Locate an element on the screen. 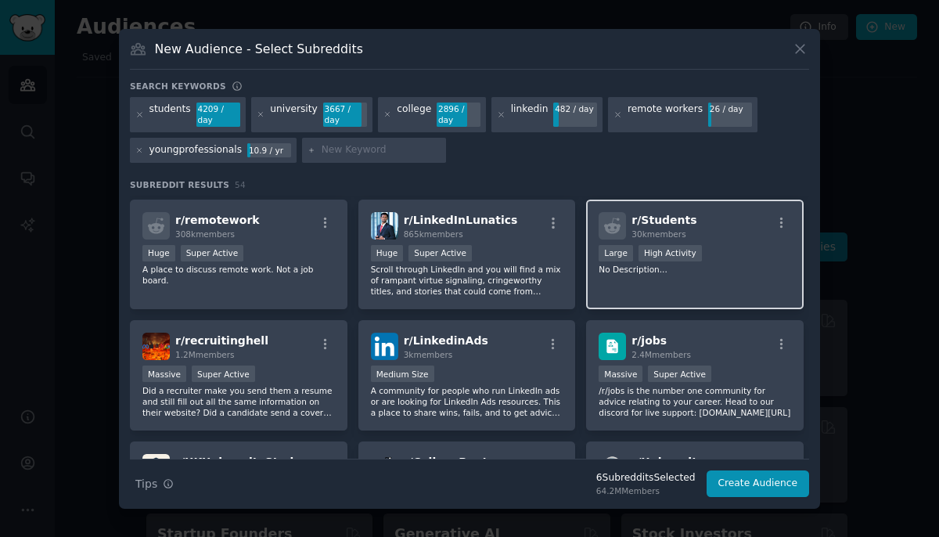 The image size is (939, 537). button: Tips is located at coordinates (154, 483).